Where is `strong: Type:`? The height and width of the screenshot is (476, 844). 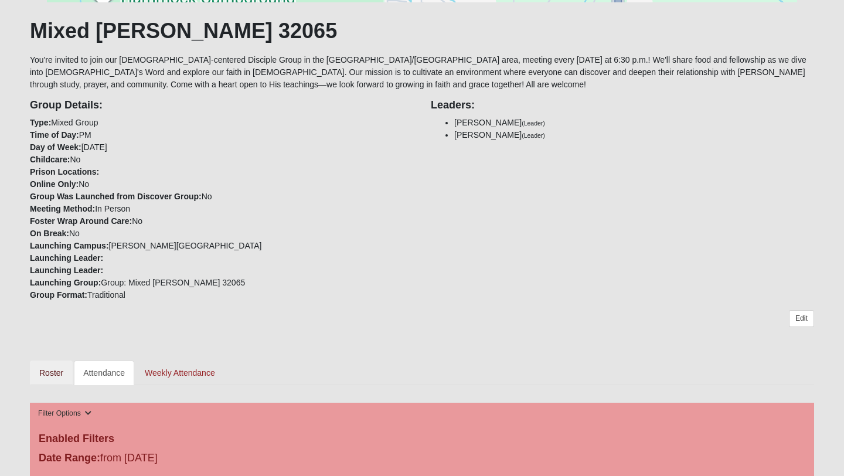
strong: Type: is located at coordinates (40, 122).